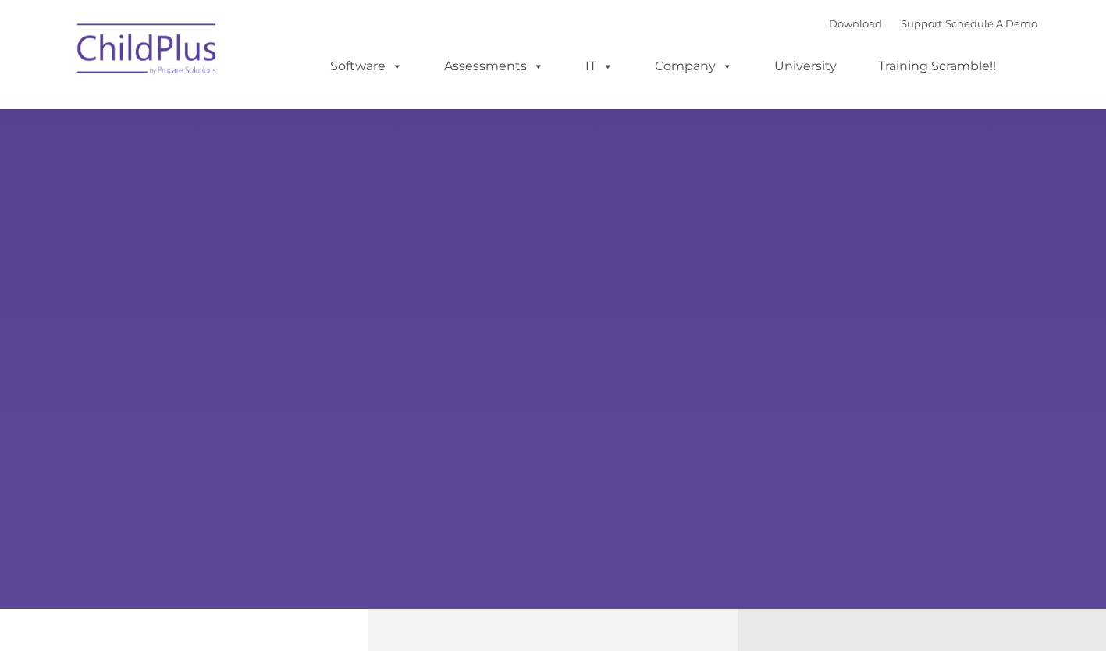 Image resolution: width=1106 pixels, height=651 pixels. I want to click on a: Training Scramble!!, so click(937, 66).